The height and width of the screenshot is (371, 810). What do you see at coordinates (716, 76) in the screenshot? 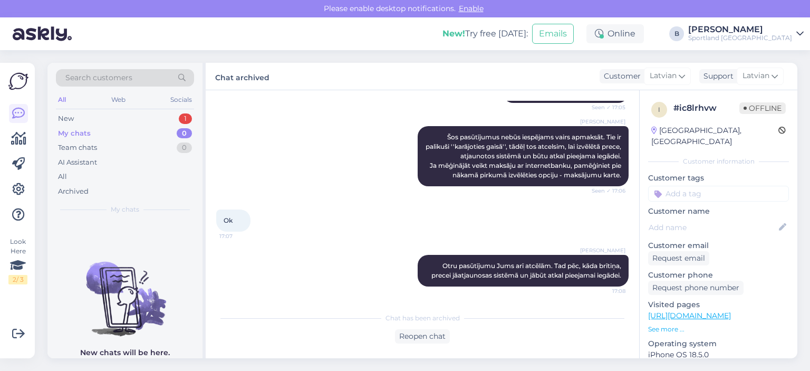
I see `div: Support` at bounding box center [716, 76].